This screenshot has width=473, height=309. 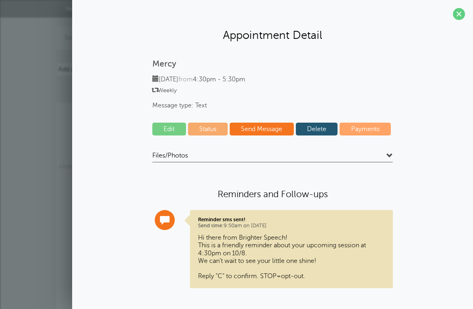 What do you see at coordinates (262, 129) in the screenshot?
I see `a: Send Message` at bounding box center [262, 129].